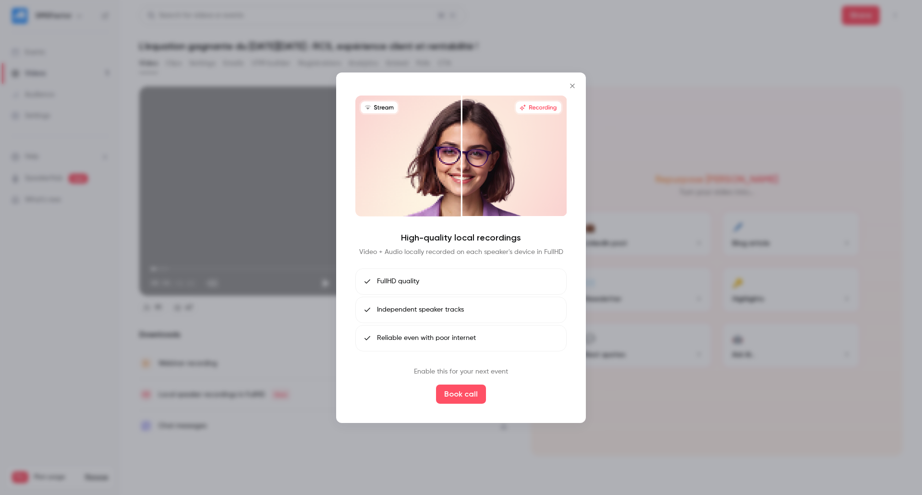 The height and width of the screenshot is (495, 922). What do you see at coordinates (461, 394) in the screenshot?
I see `button: Book call` at bounding box center [461, 394].